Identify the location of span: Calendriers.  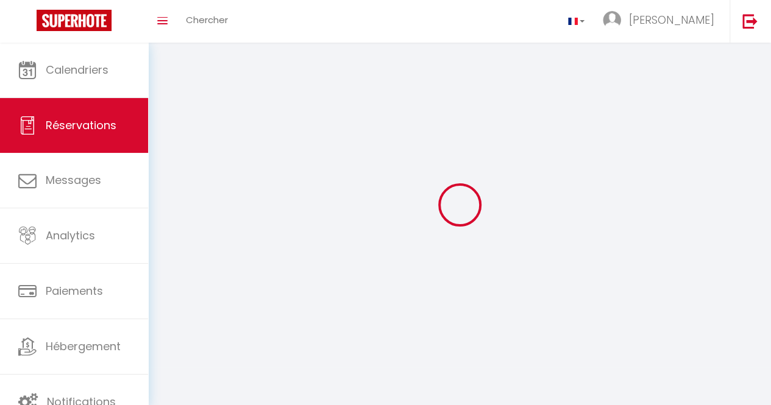
(77, 69).